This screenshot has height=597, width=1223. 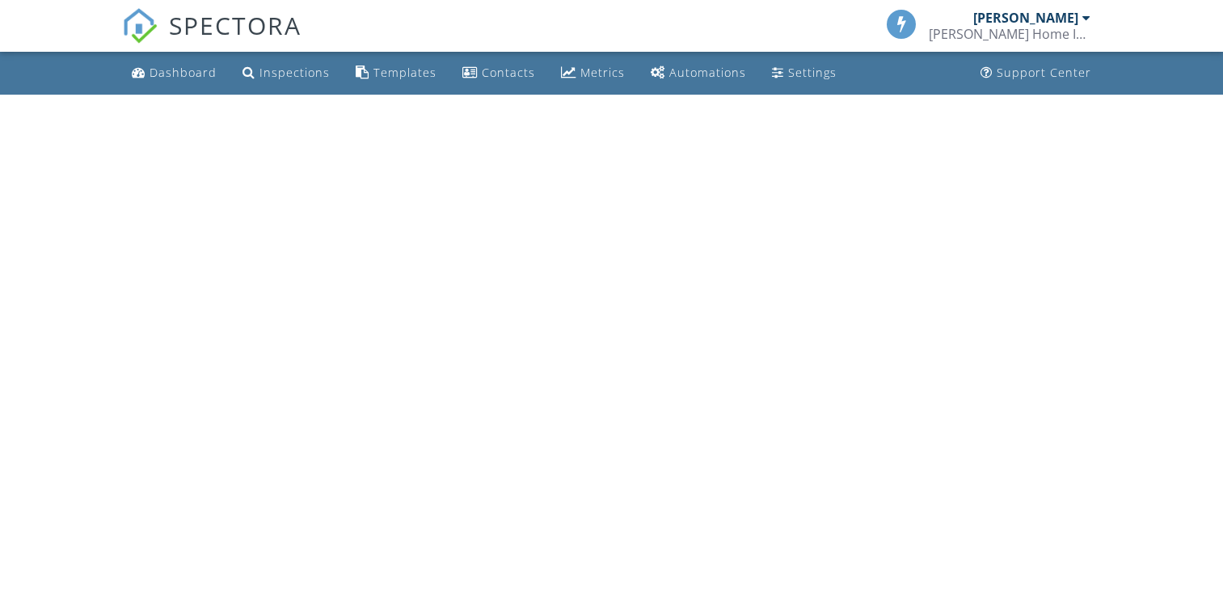 What do you see at coordinates (183, 72) in the screenshot?
I see `div: Dashboard` at bounding box center [183, 72].